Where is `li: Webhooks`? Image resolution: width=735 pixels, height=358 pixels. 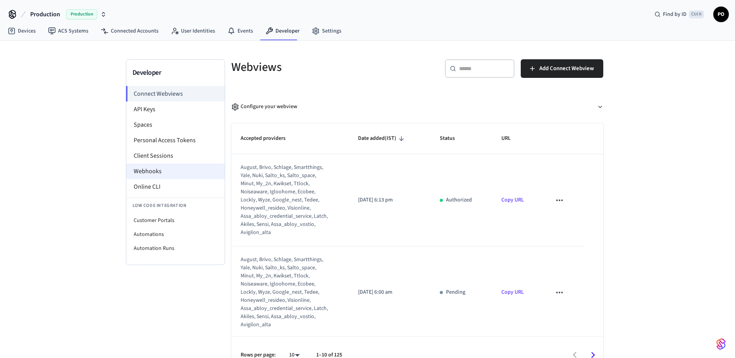
li: Webhooks is located at coordinates (175, 171).